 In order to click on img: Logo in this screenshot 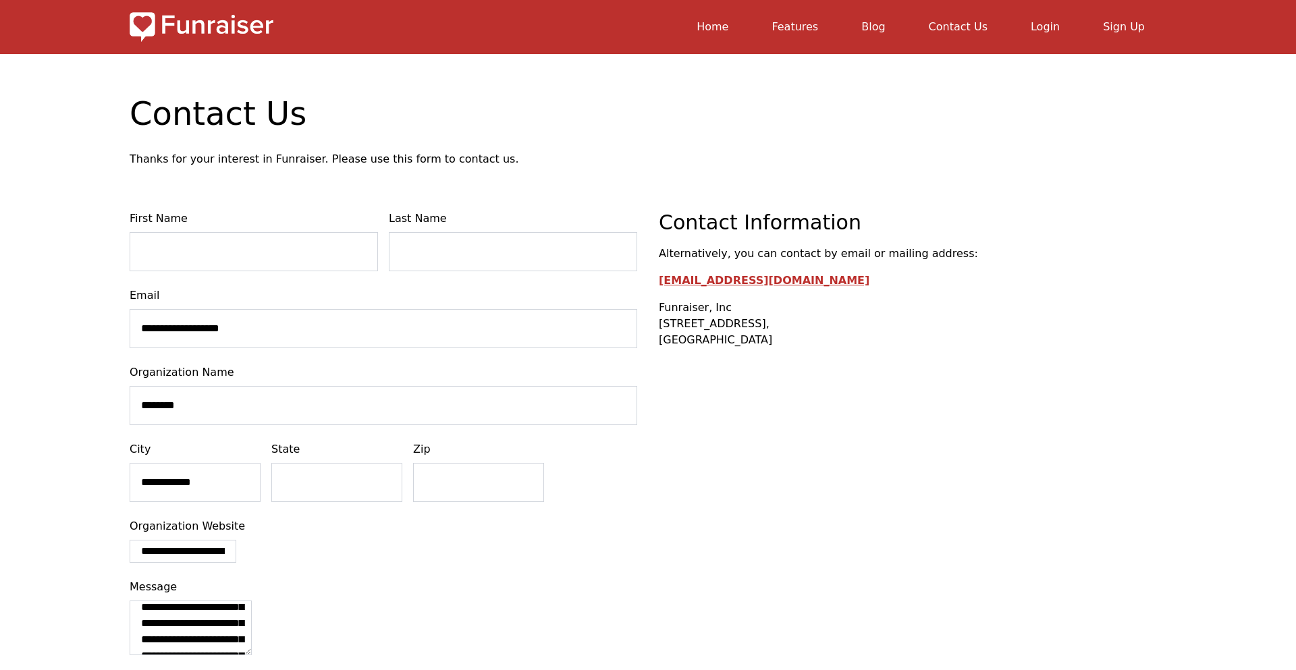, I will do `click(201, 27)`.